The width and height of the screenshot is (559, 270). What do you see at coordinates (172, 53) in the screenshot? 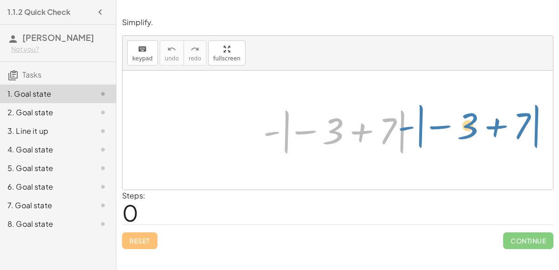
I see `button: undoundo` at bounding box center [172, 53].